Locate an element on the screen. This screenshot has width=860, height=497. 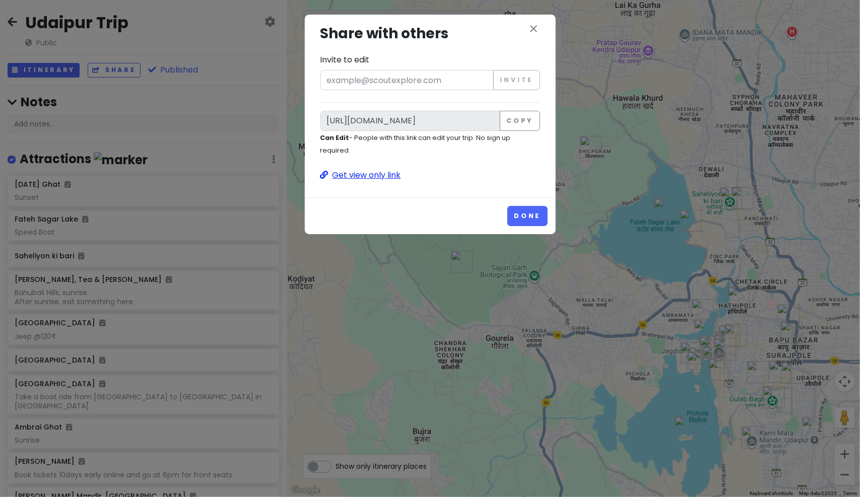
button: Invite is located at coordinates (517, 80).